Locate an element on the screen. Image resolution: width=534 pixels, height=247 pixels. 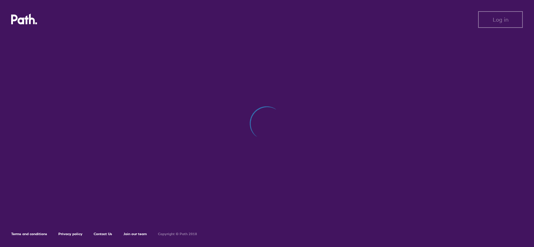
a: Join our team is located at coordinates (135, 234).